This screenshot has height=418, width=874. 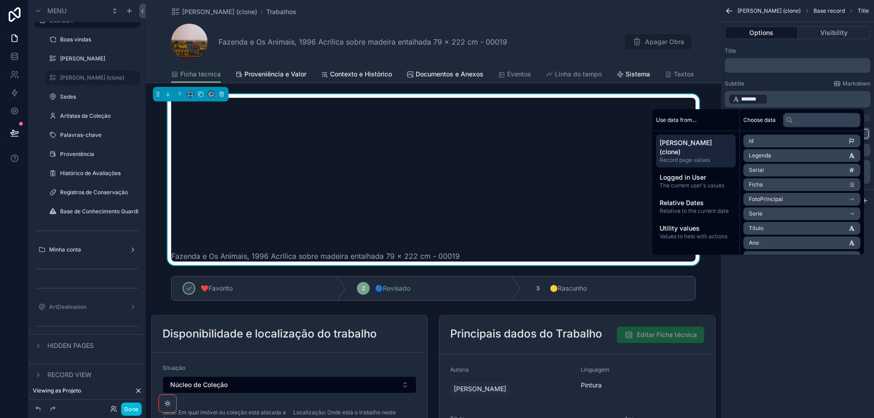 What do you see at coordinates (684, 74) in the screenshot?
I see `span: Textos` at bounding box center [684, 74].